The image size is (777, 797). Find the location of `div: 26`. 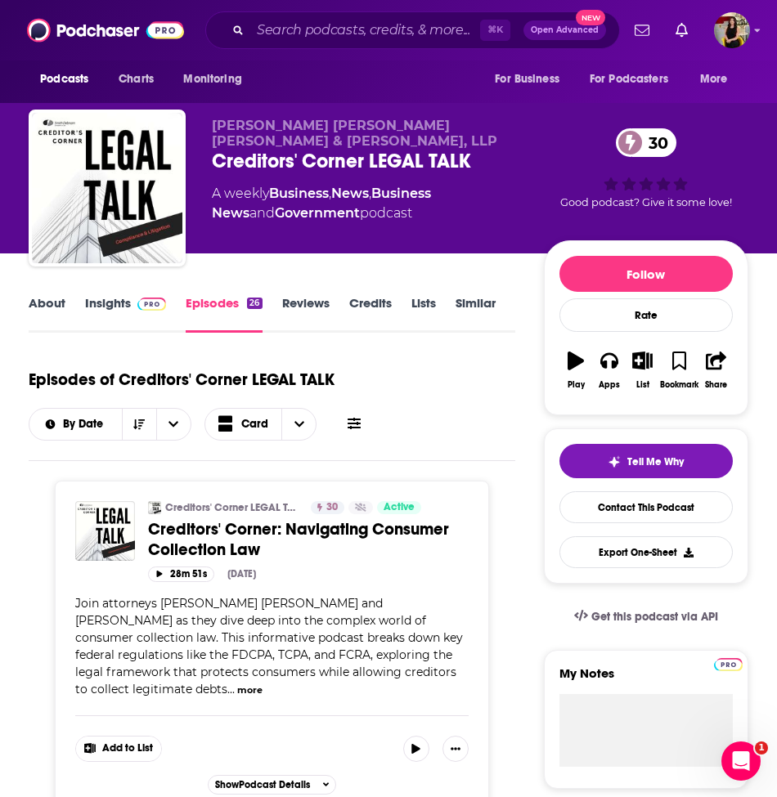

div: 26 is located at coordinates (254, 303).